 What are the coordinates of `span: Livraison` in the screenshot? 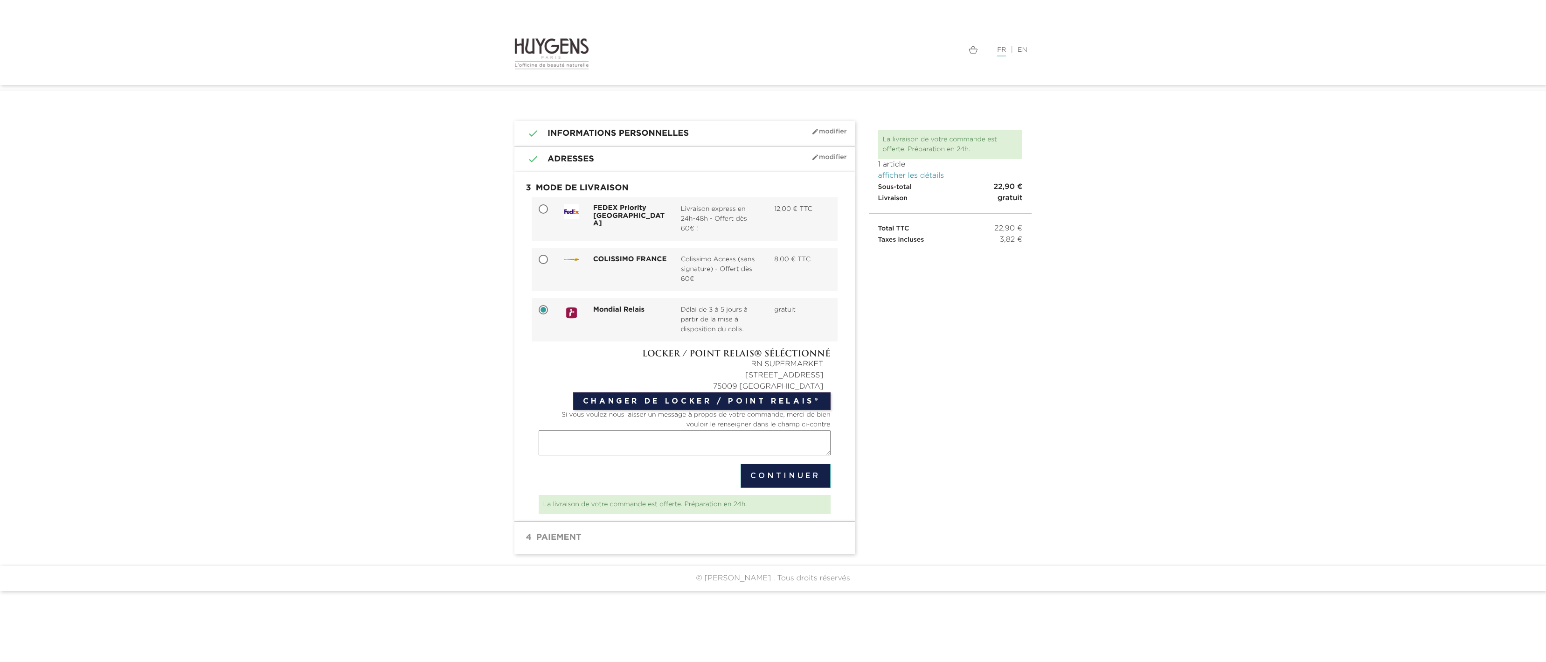 It's located at (893, 198).